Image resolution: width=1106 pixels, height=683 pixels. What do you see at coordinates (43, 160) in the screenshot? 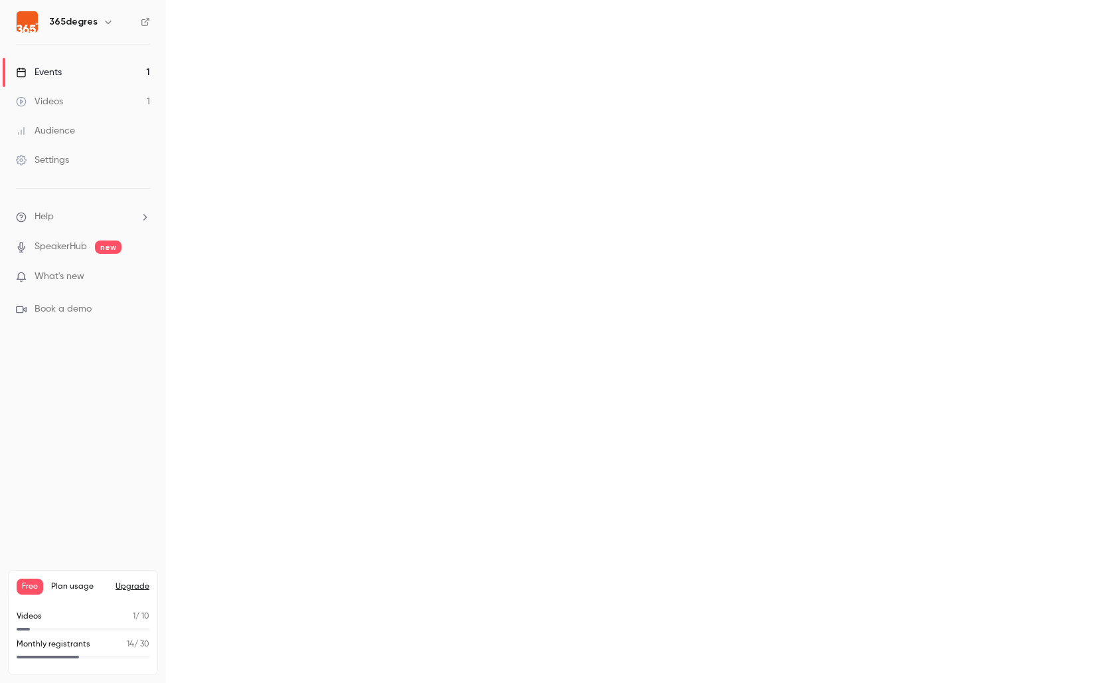
I see `div: Settings` at bounding box center [43, 160].